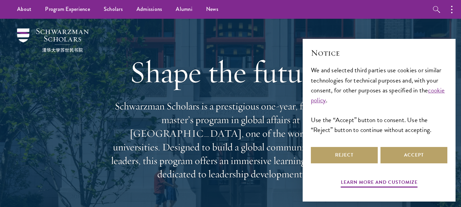  Describe the element at coordinates (379, 53) in the screenshot. I see `h2: Notice` at that location.